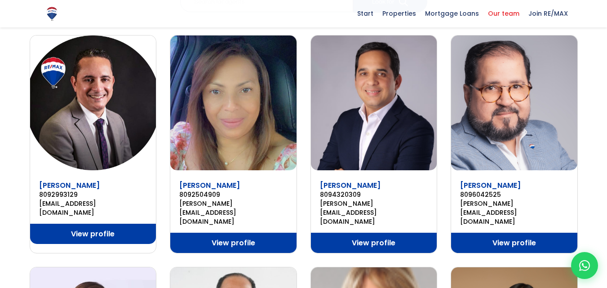 The height and width of the screenshot is (288, 607). What do you see at coordinates (93, 103) in the screenshot?
I see `img: Abraham Batista` at bounding box center [93, 103].